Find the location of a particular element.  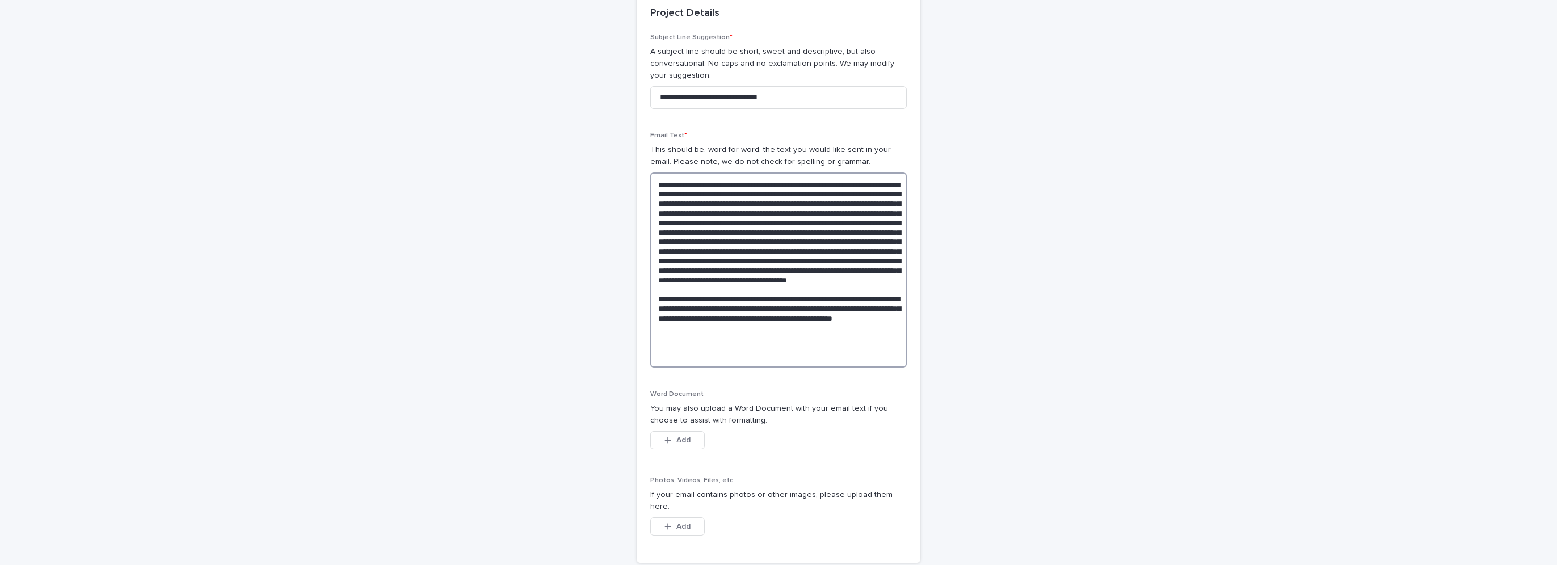

span: Word Document is located at coordinates (677, 394).